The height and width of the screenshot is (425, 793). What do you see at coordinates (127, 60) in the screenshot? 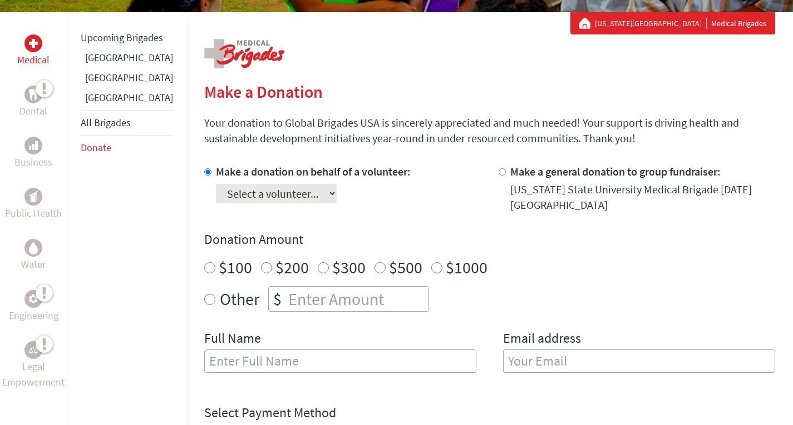
I see `li: Ghana` at bounding box center [127, 60].